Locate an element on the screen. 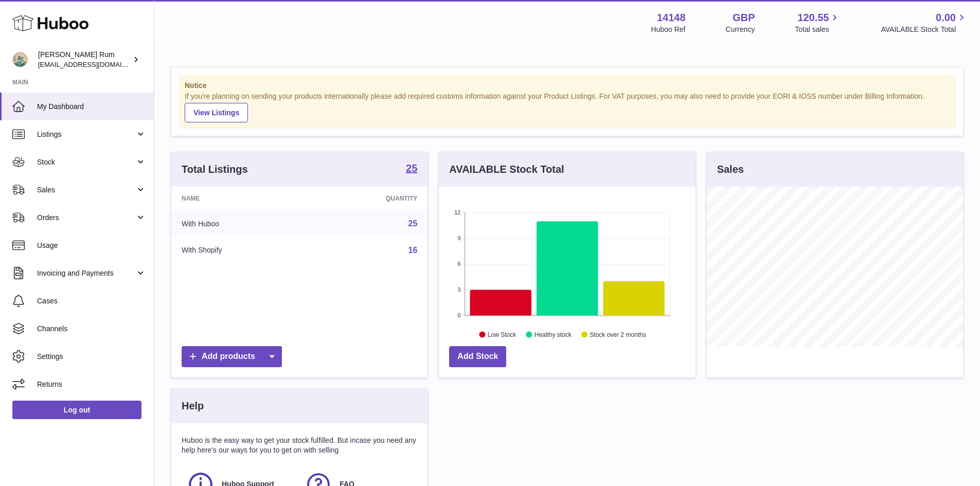 The image size is (980, 486). td: With Shopify is located at coordinates (240, 250).